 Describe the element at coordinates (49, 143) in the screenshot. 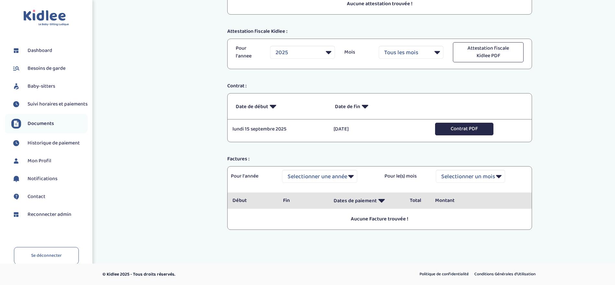

I see `a: Historique de paiement` at that location.